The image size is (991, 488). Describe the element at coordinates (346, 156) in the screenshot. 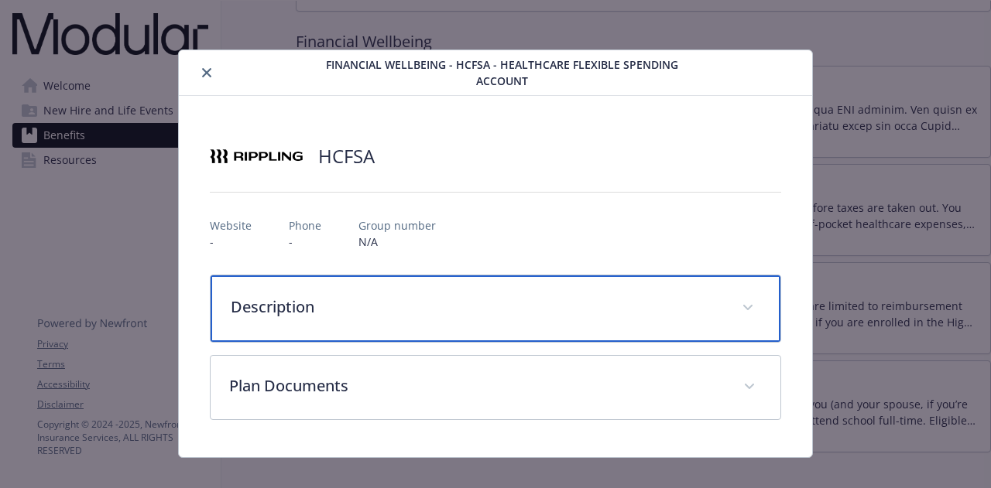

I see `h2: HCFSA` at that location.